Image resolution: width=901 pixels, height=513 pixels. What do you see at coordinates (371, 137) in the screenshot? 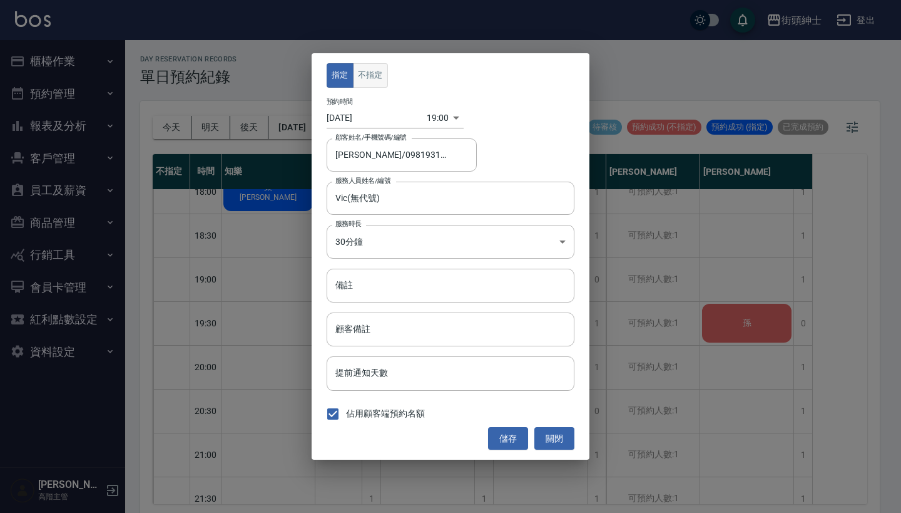
I see `label: 顧客姓名/手機號碼/編號` at bounding box center [371, 137].